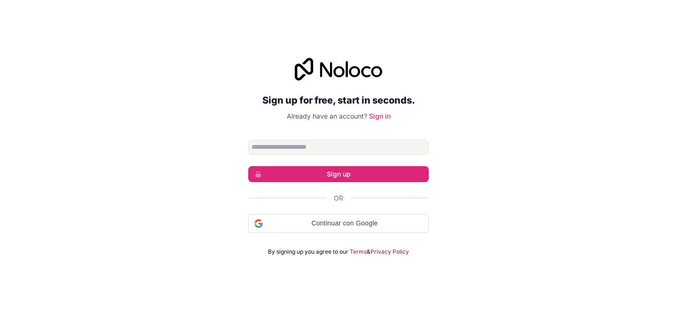 The height and width of the screenshot is (313, 677). What do you see at coordinates (390, 252) in the screenshot?
I see `a: Privacy Policy` at bounding box center [390, 252].